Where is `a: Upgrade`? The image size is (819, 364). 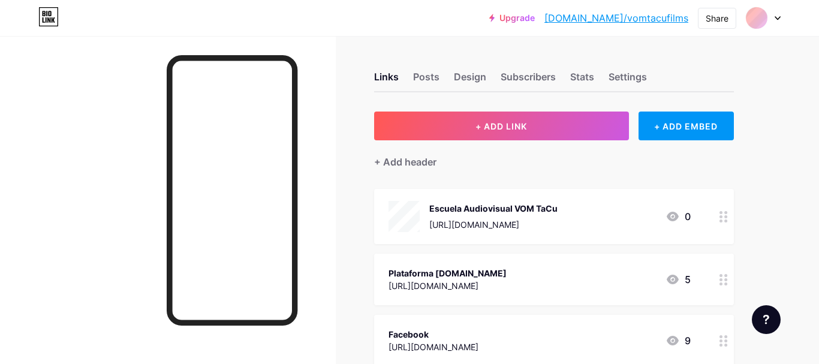
a: Upgrade is located at coordinates (512, 18).